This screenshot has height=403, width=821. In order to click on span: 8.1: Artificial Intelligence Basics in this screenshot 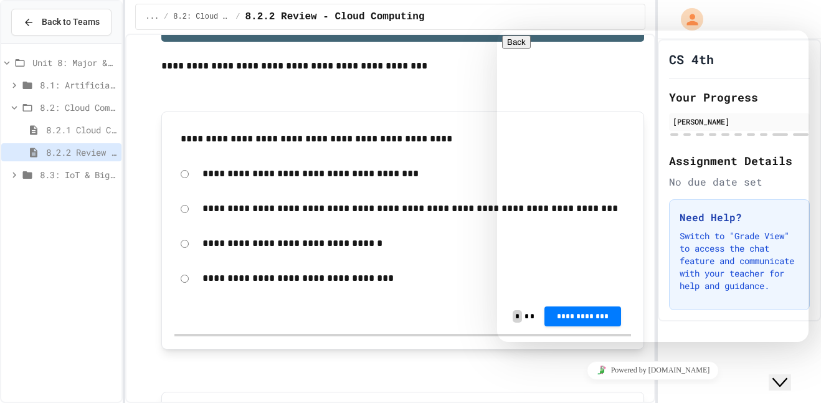, I will do `click(78, 85)`.